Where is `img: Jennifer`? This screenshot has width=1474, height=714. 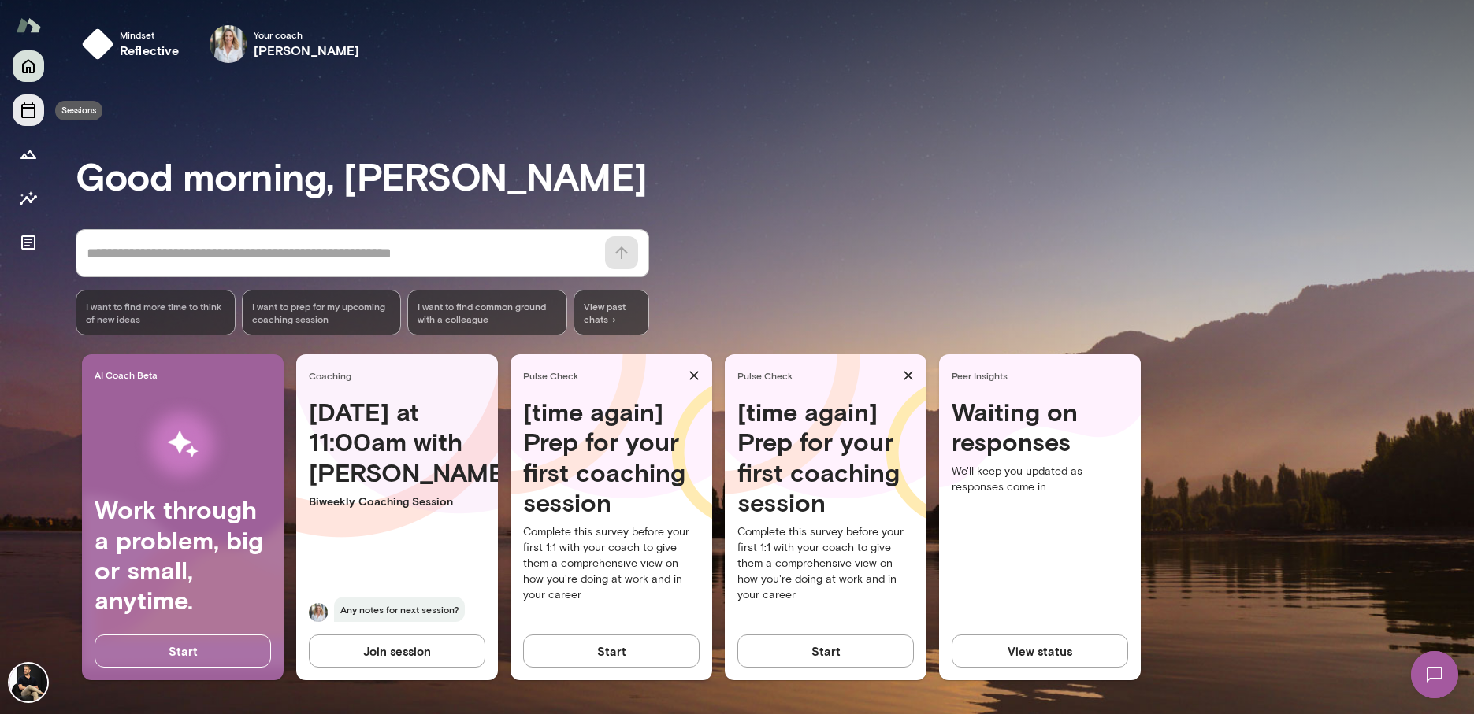 img: Jennifer is located at coordinates (318, 613).